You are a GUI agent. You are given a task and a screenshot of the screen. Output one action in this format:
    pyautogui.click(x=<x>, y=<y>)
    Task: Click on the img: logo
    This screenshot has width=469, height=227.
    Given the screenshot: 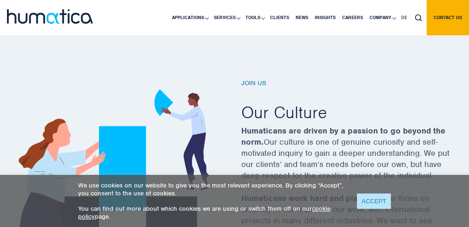 What is the action you would take?
    pyautogui.click(x=50, y=16)
    